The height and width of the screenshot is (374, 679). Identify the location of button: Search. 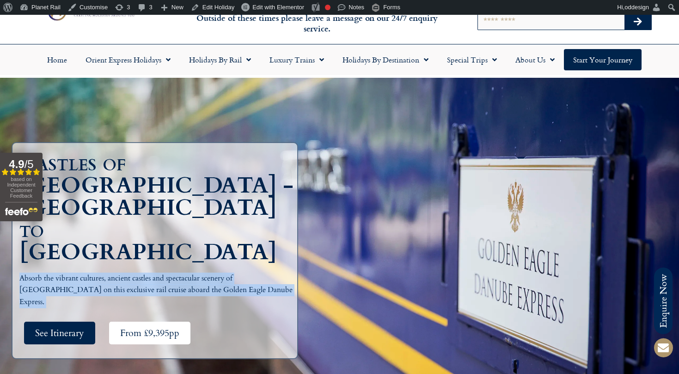
(638, 22).